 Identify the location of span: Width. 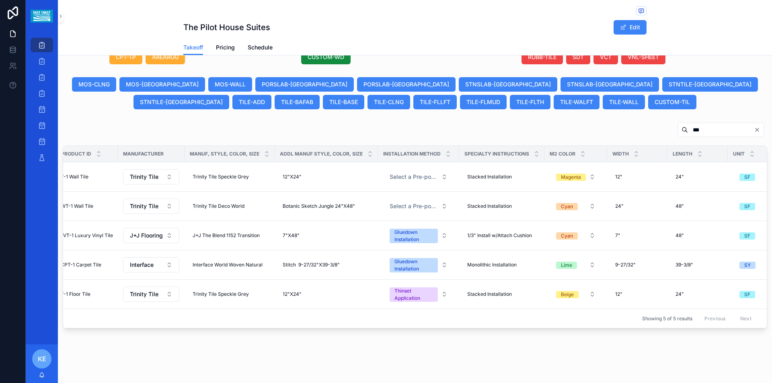
(620, 154).